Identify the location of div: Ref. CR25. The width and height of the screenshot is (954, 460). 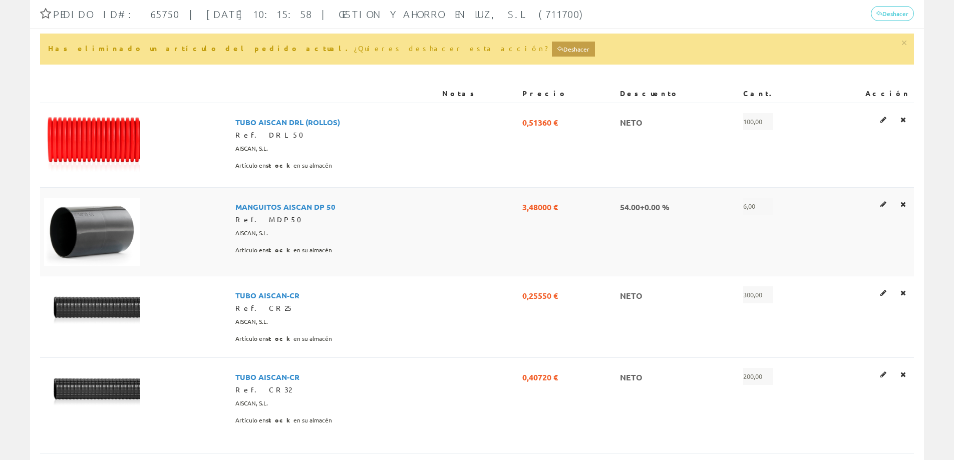
(335, 309).